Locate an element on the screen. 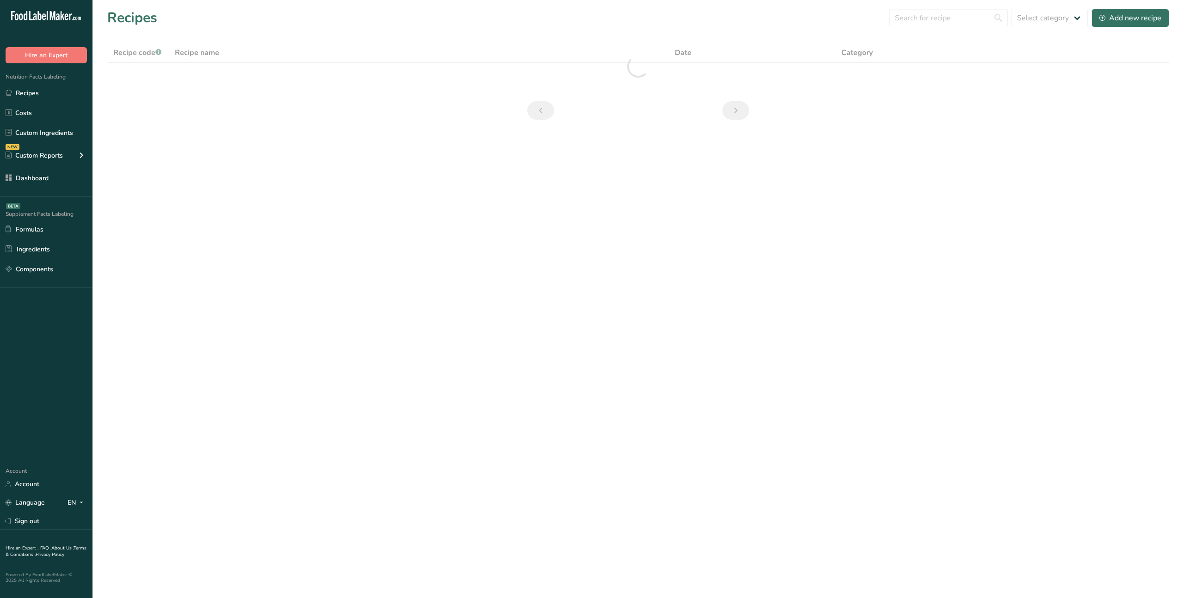 This screenshot has width=1184, height=598. a: About Us . is located at coordinates (62, 548).